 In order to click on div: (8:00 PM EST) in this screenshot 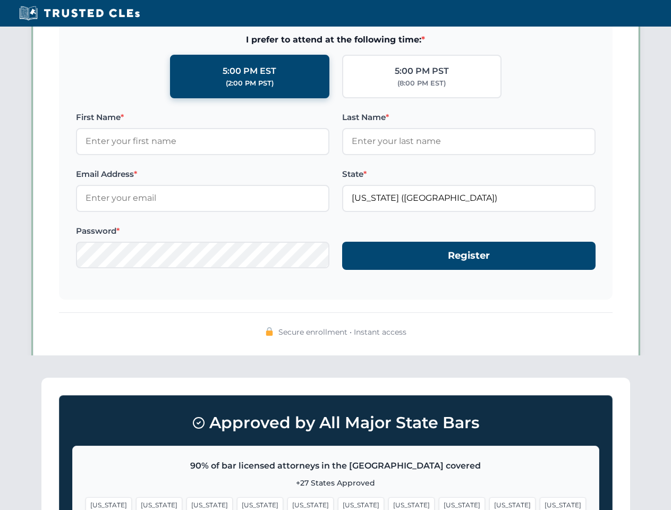, I will do `click(421, 83)`.